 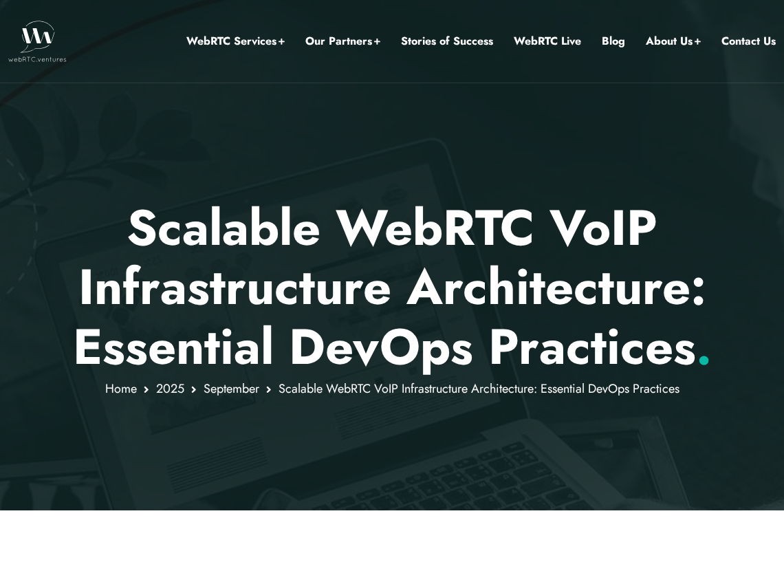 What do you see at coordinates (37, 41) in the screenshot?
I see `img: WebRTC.ventures` at bounding box center [37, 41].